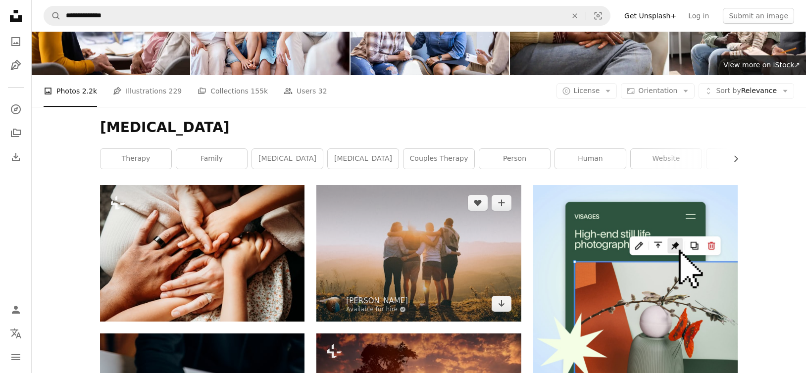 This screenshot has height=373, width=806. I want to click on span: Sort by, so click(728, 91).